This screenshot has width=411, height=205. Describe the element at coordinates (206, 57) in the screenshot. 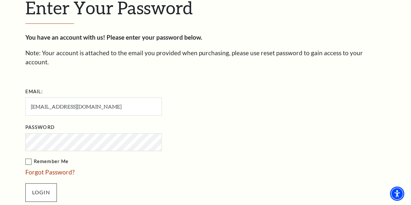

I see `p: Note: Your account is attached to the email you provided when purchasing, please use reset passwo...` at that location.